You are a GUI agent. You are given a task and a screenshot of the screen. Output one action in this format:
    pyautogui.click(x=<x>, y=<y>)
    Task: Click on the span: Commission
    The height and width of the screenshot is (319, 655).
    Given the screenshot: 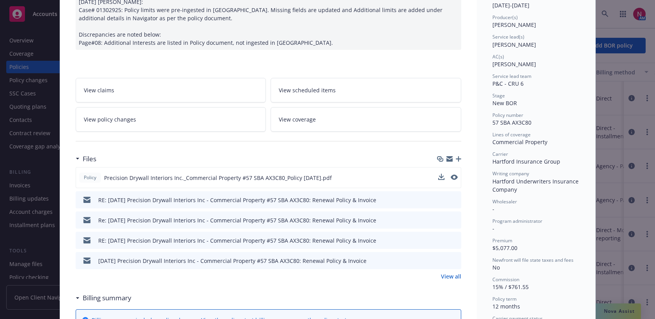 What is the action you would take?
    pyautogui.click(x=505, y=279)
    